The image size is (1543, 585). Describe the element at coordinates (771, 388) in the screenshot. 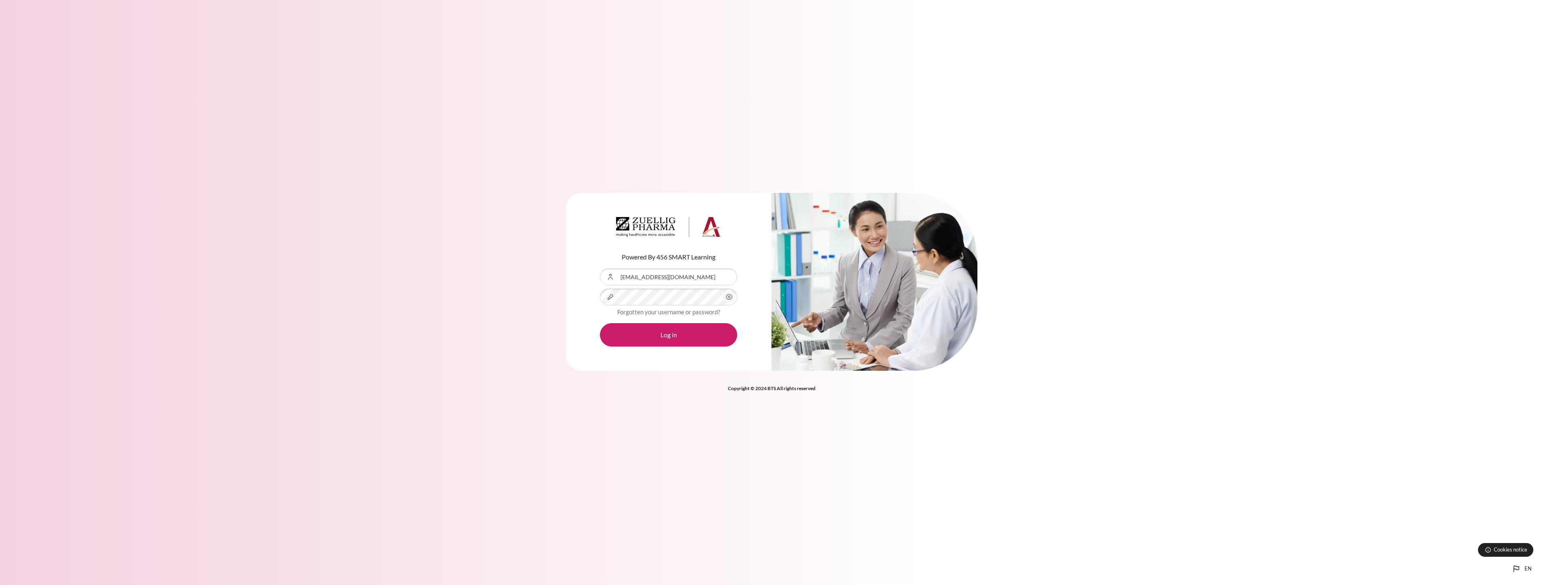

I see `strong: Copyright © 2024 BTS All rights reserved` at that location.